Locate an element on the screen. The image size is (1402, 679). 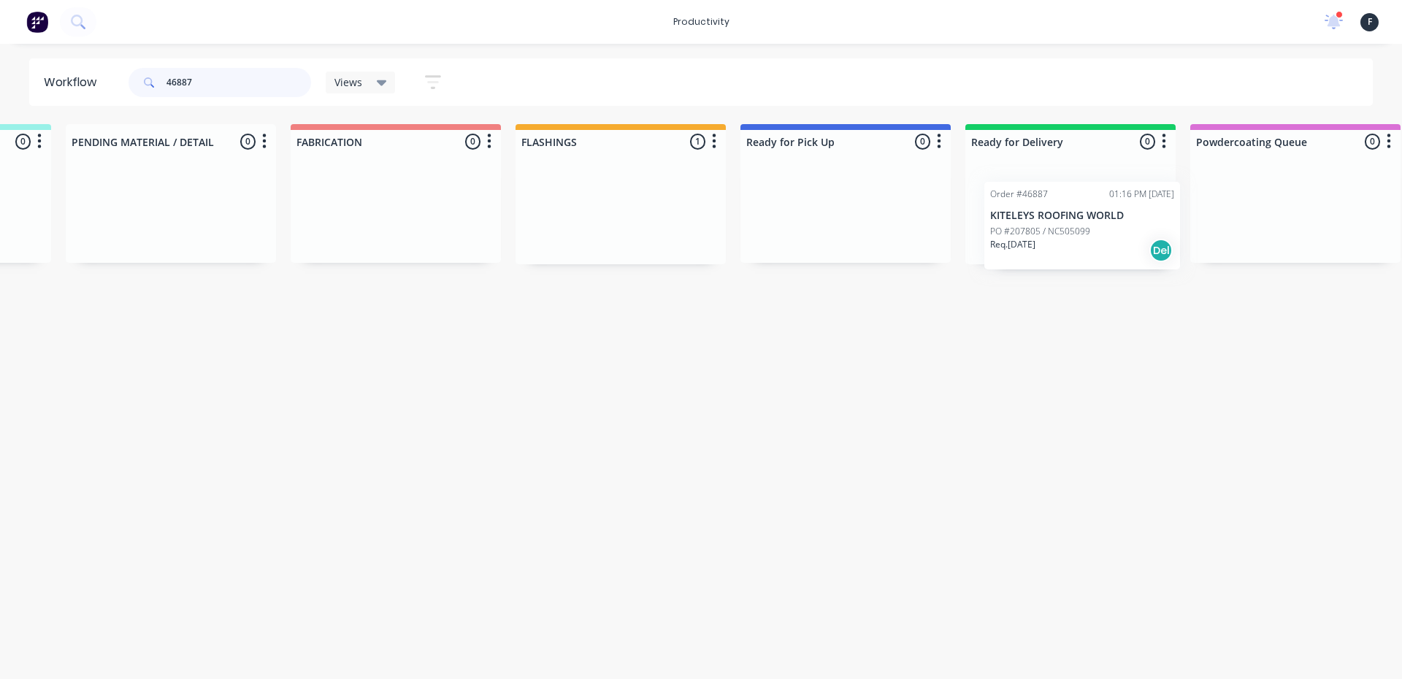
span: Views is located at coordinates (348, 82).